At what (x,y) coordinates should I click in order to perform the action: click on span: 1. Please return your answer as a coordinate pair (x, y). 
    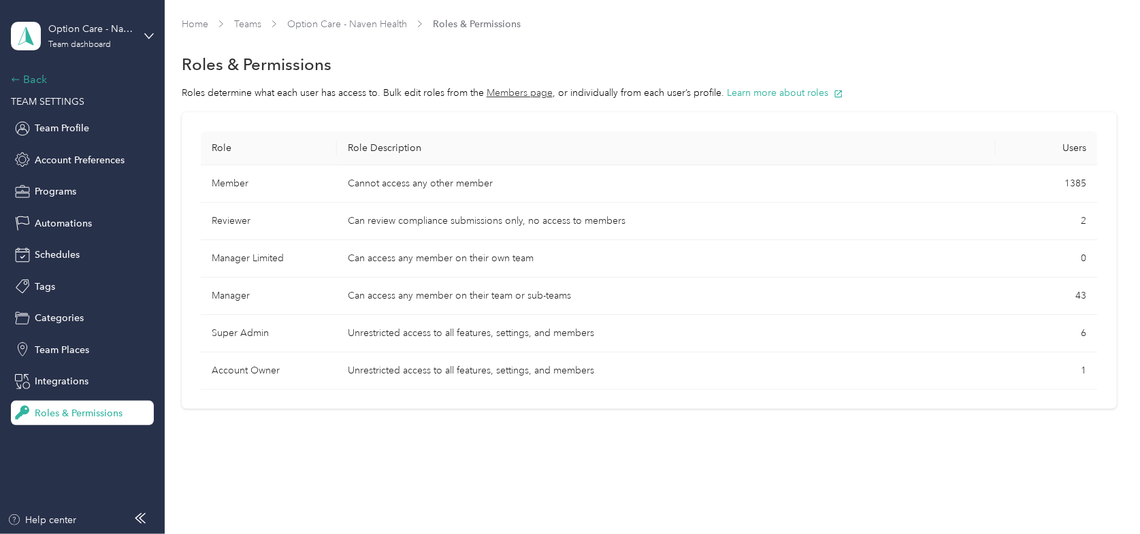
    Looking at the image, I should click on (1085, 370).